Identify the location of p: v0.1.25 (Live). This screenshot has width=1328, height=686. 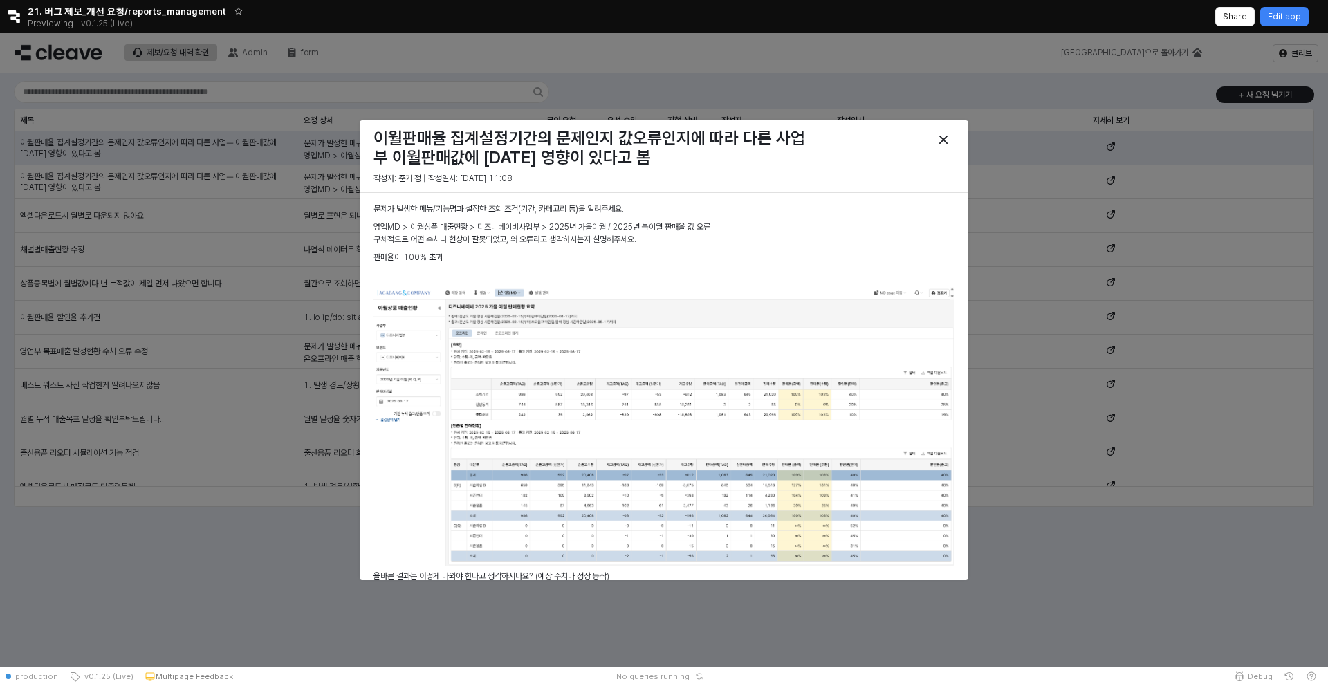
(106, 24).